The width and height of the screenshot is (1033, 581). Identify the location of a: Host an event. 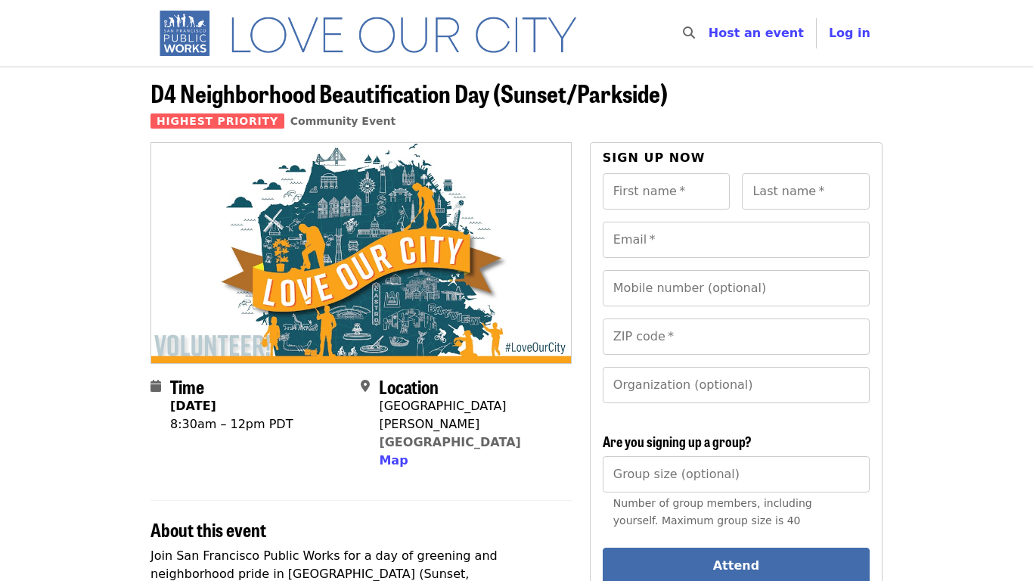
(756, 33).